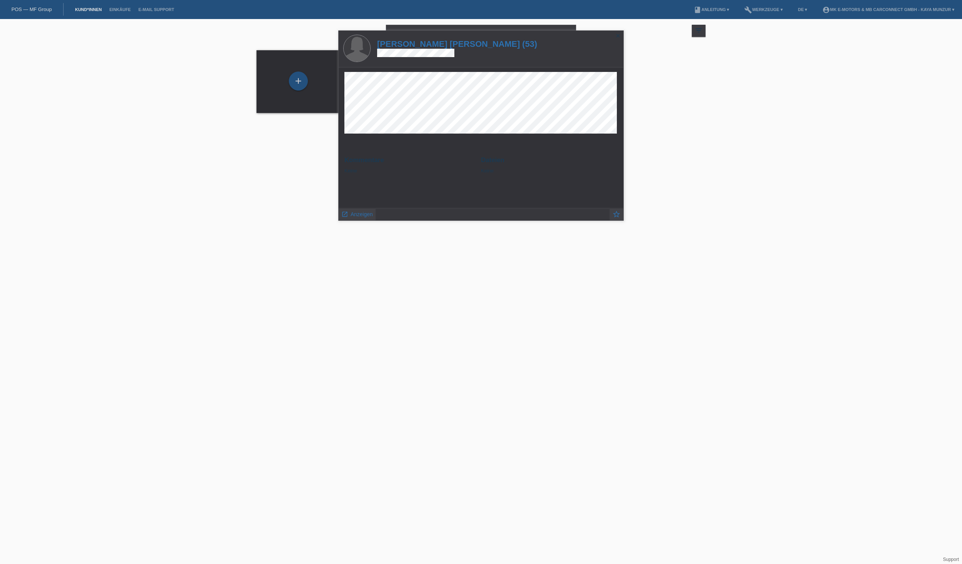  I want to click on i: star_border, so click(617, 214).